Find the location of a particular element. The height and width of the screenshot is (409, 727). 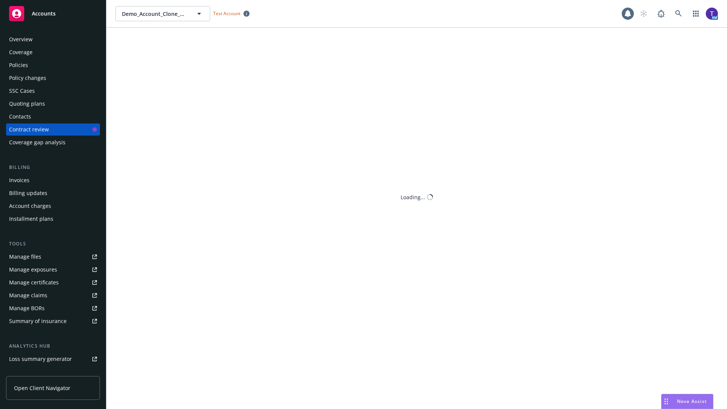

div: Tools is located at coordinates (53, 244).